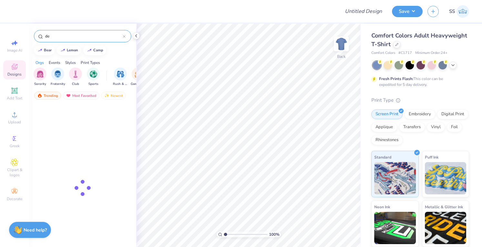 This screenshot has height=247, width=482. What do you see at coordinates (76, 84) in the screenshot?
I see `span: Club` at bounding box center [76, 84].